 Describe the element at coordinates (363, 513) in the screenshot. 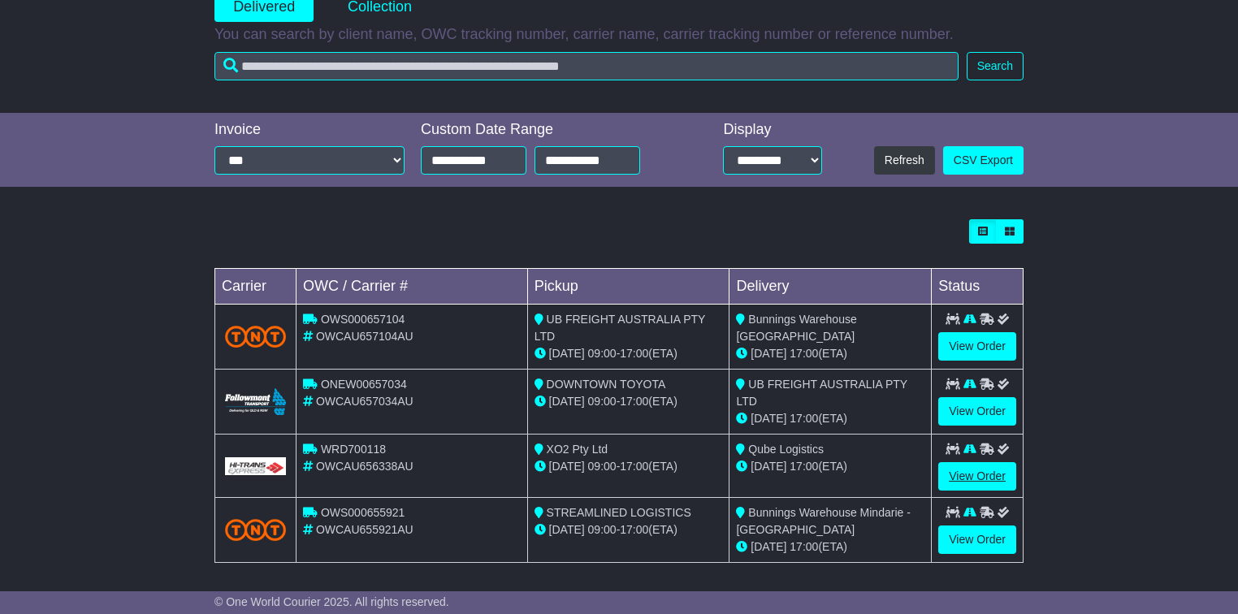

I see `span: OWS000655921` at that location.